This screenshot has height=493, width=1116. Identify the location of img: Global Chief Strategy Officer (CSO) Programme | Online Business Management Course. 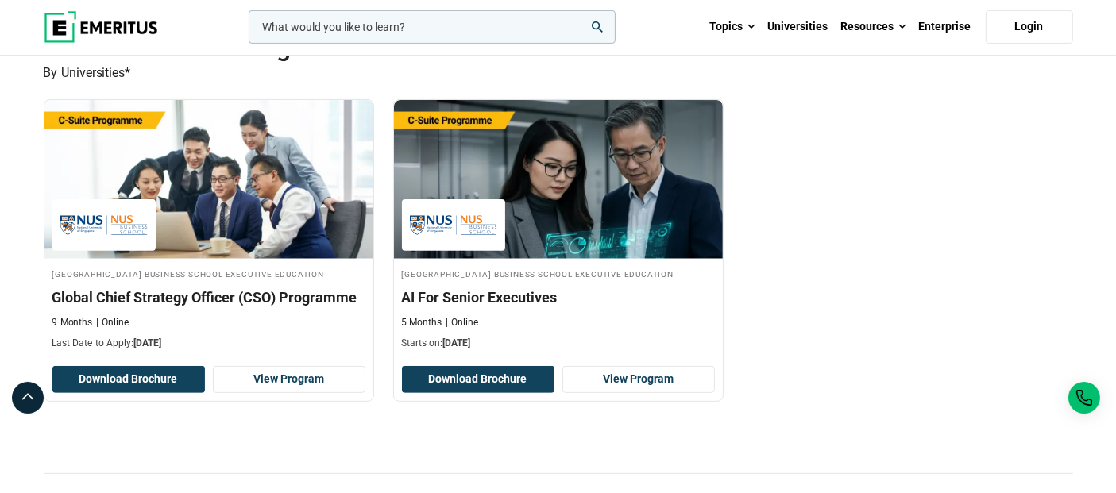
(209, 179).